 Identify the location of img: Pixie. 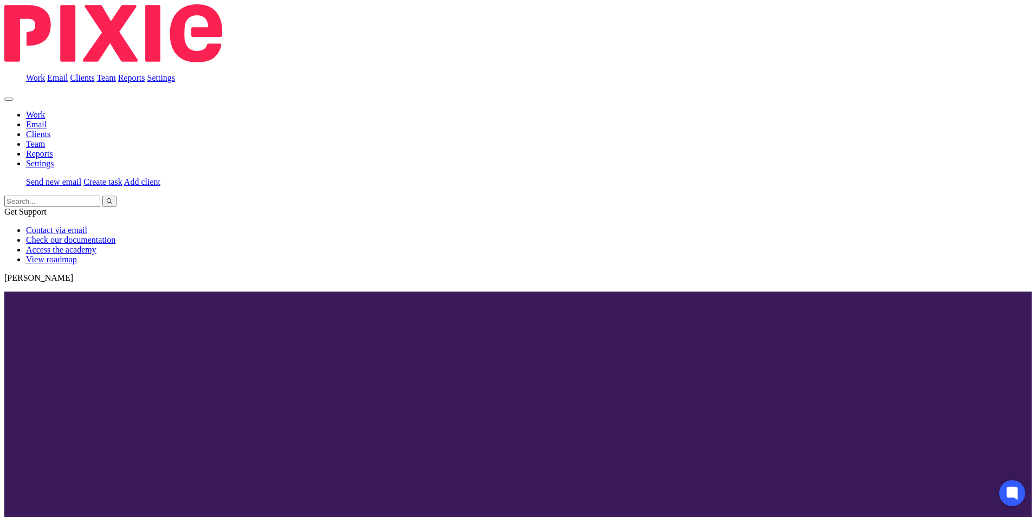
(113, 33).